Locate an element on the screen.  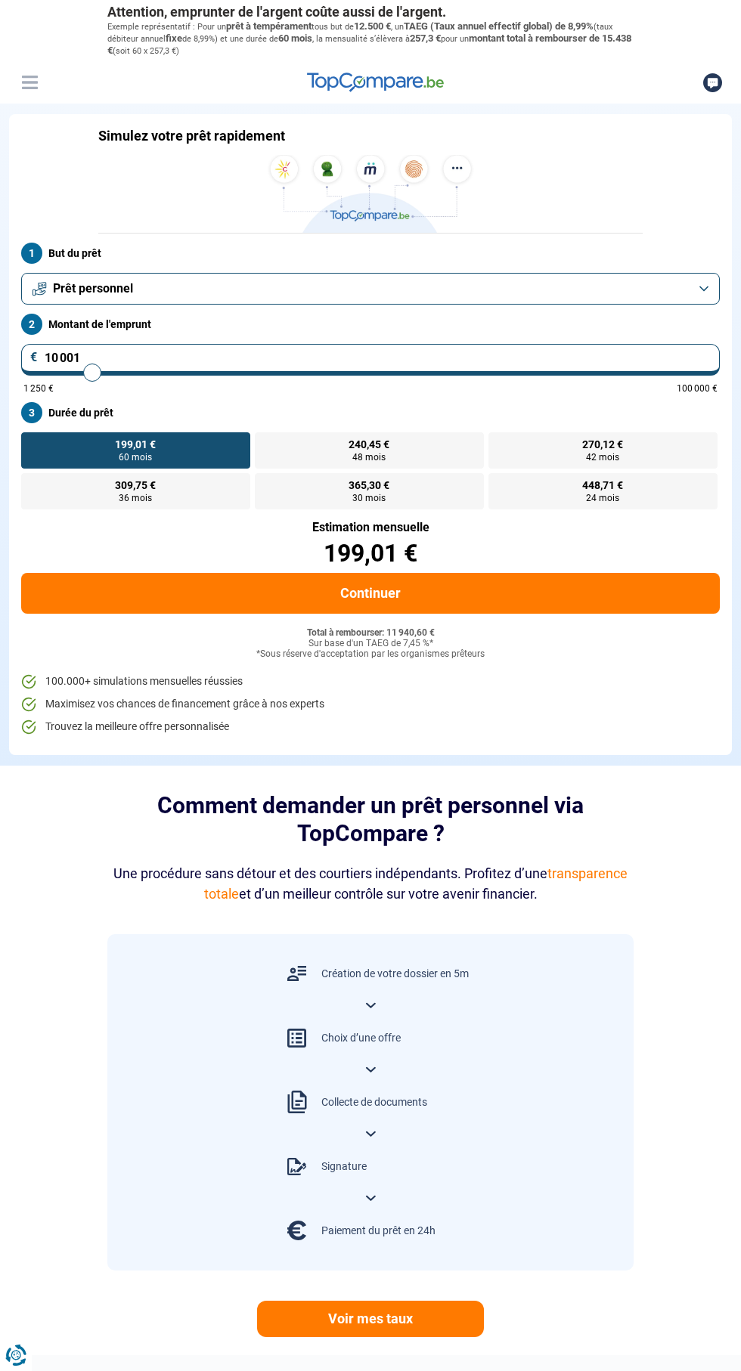
span: 24 mois is located at coordinates (603, 498).